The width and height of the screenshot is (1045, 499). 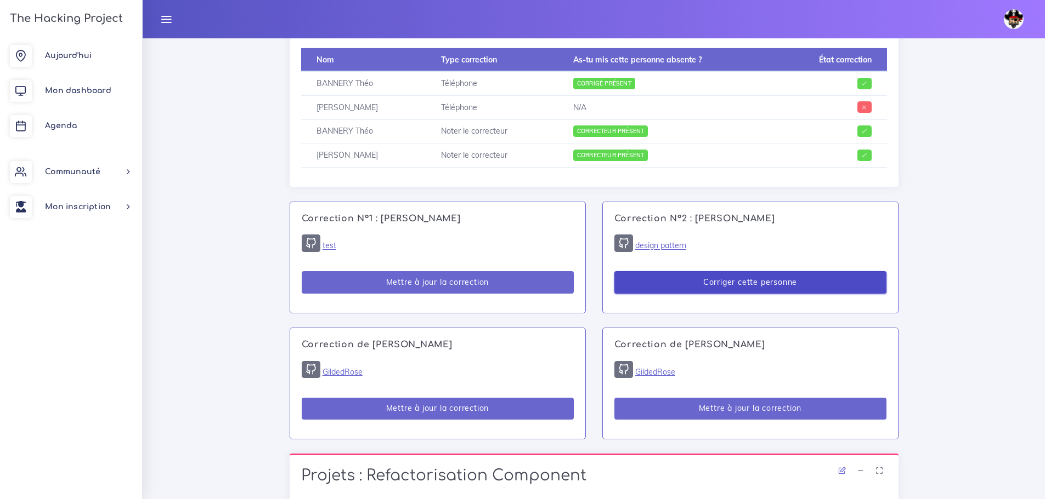 I want to click on span: Corrigé présent, so click(x=604, y=83).